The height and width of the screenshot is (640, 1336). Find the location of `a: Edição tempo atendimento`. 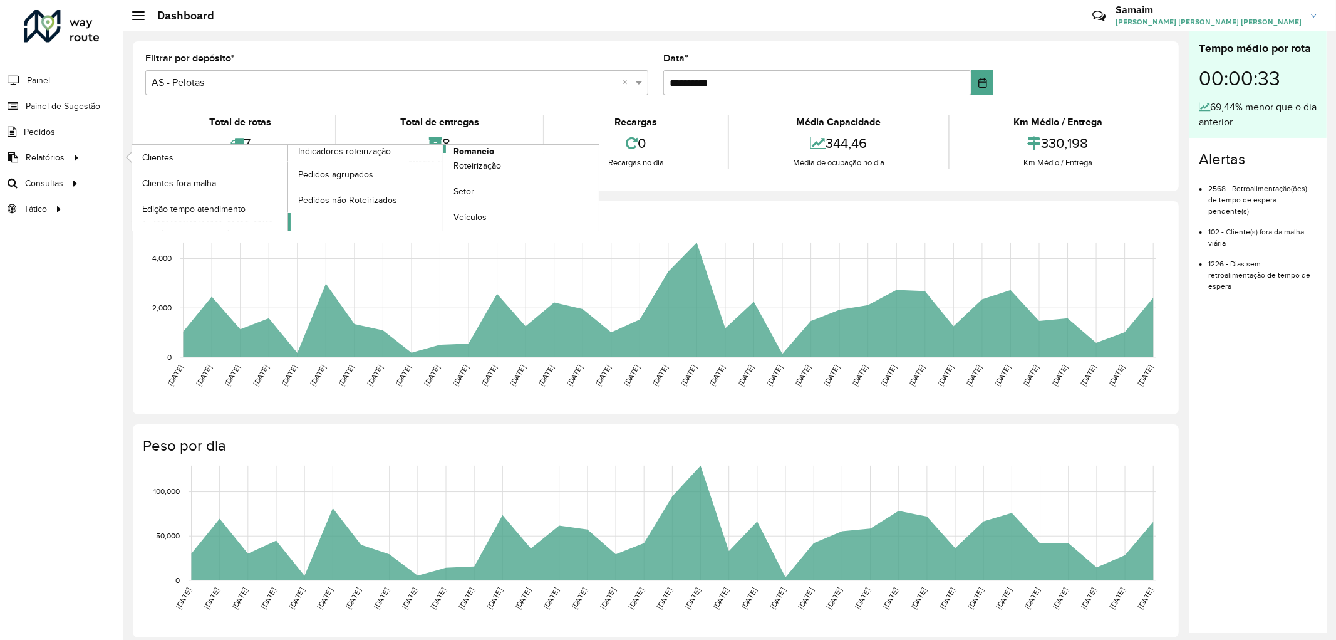

a: Edição tempo atendimento is located at coordinates (210, 209).